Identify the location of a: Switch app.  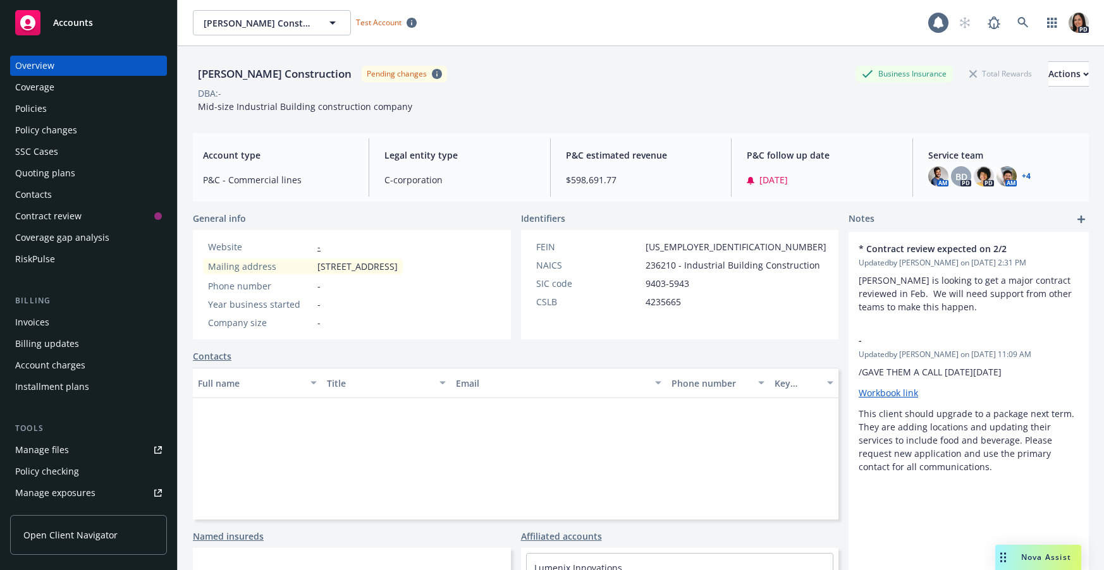
(1052, 23).